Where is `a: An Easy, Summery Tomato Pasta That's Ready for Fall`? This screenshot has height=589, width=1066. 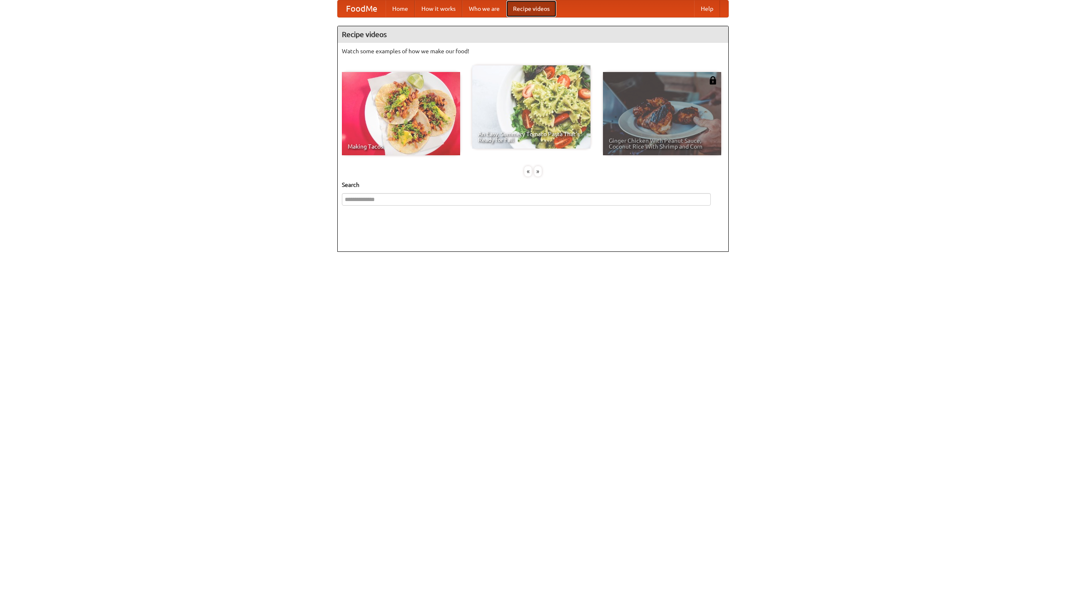
a: An Easy, Summery Tomato Pasta That's Ready for Fall is located at coordinates (532, 107).